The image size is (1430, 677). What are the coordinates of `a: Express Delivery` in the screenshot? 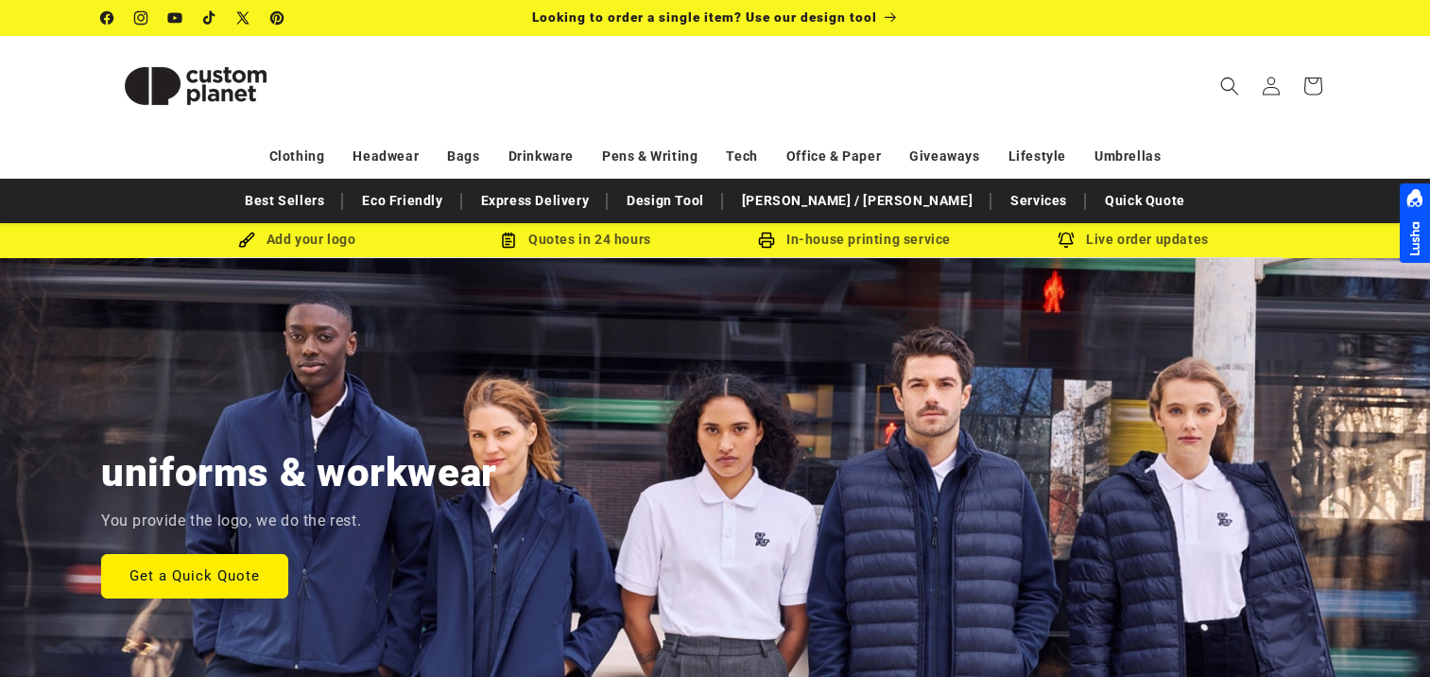 It's located at (535, 200).